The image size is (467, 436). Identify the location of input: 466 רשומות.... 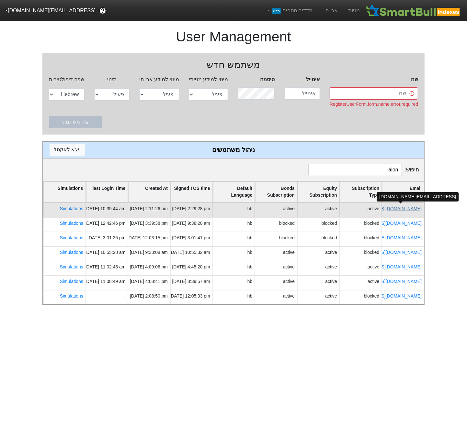
(355, 170).